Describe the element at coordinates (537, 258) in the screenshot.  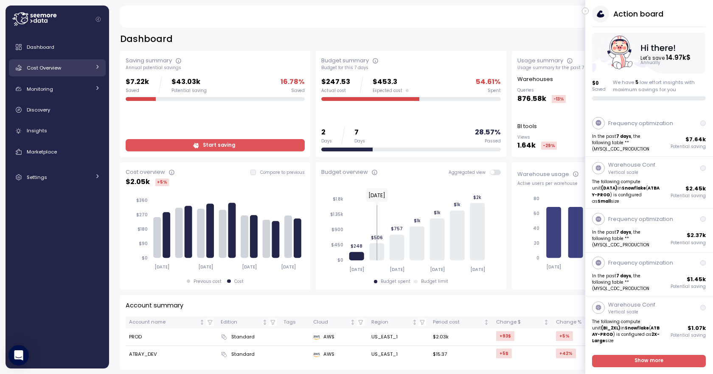
I see `tspan: 0` at that location.